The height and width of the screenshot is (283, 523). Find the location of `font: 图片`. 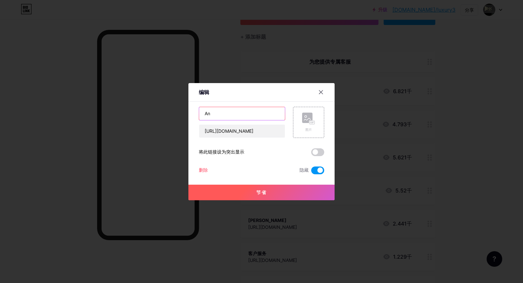

font: 图片 is located at coordinates (309, 130).